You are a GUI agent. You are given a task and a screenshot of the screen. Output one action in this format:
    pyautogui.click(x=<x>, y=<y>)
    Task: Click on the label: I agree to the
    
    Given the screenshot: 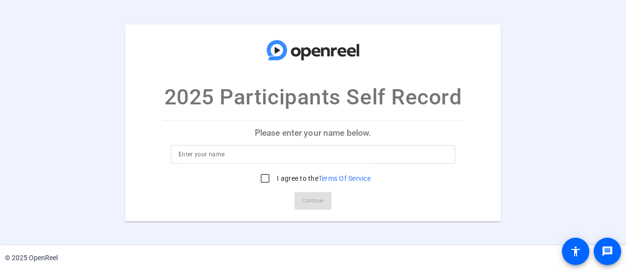 What is the action you would take?
    pyautogui.click(x=323, y=178)
    